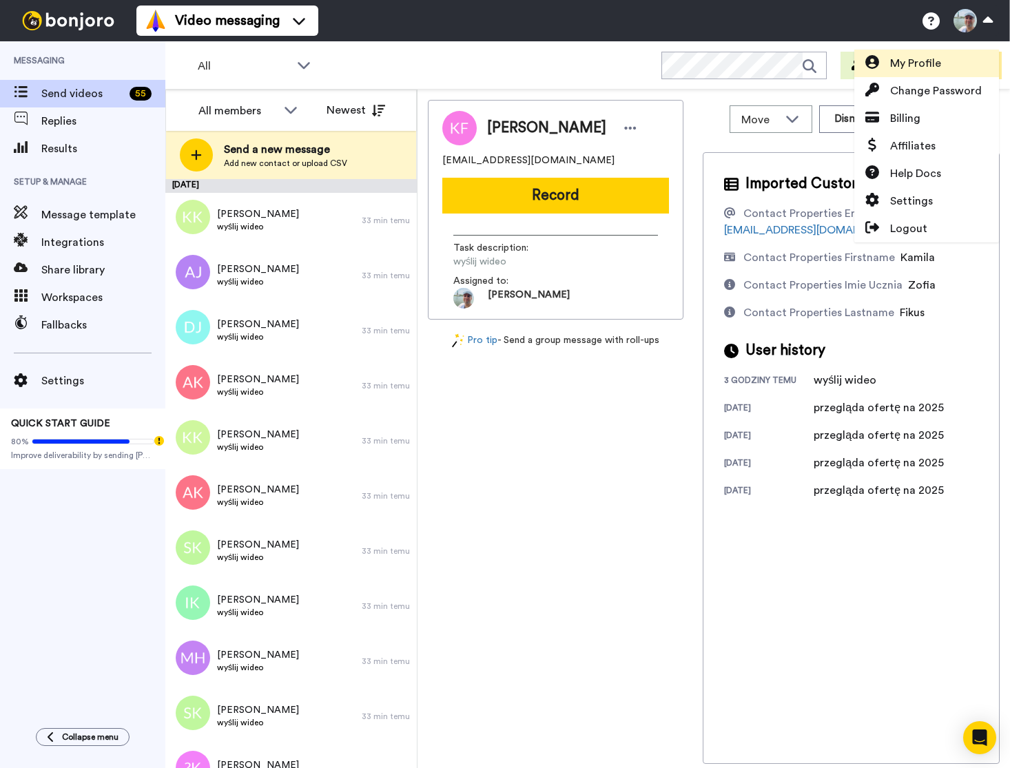 The image size is (1010, 768). Describe the element at coordinates (922, 285) in the screenshot. I see `span: Zofia` at that location.